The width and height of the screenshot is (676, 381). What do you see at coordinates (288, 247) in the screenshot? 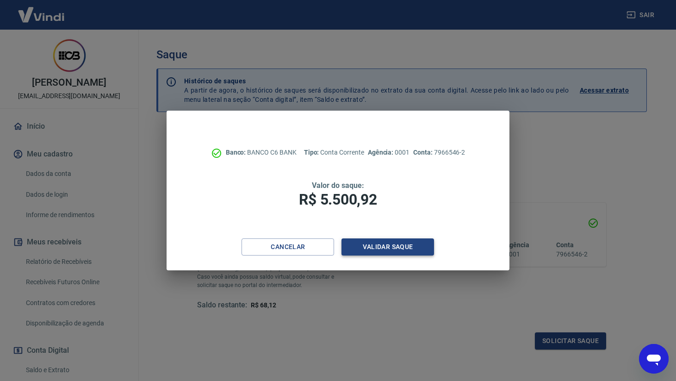
I see `button: Cancelar` at bounding box center [288, 247].